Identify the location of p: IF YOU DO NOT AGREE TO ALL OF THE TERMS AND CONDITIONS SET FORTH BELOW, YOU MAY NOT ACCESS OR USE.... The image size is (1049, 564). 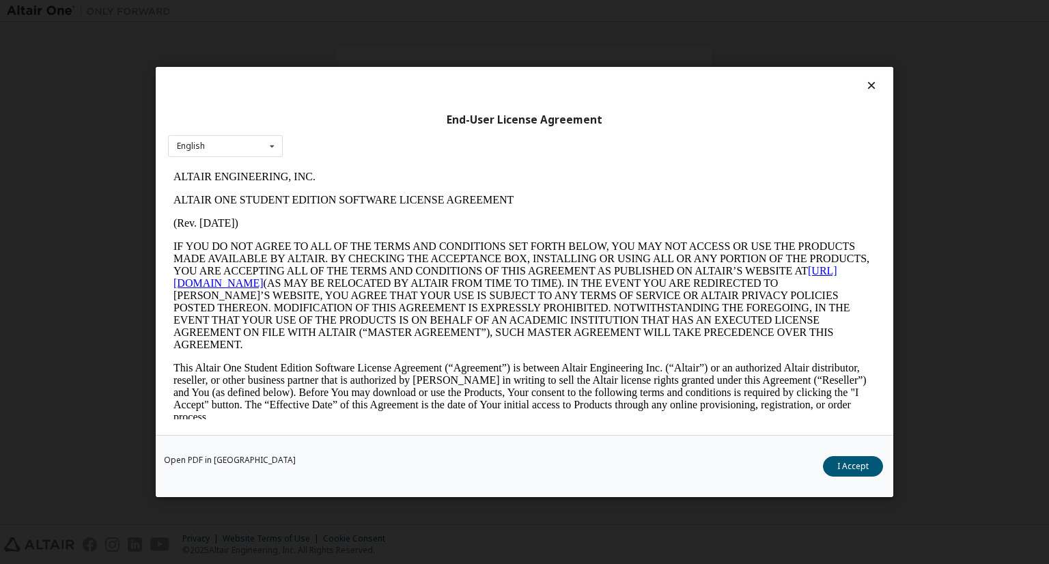
(357, 130).